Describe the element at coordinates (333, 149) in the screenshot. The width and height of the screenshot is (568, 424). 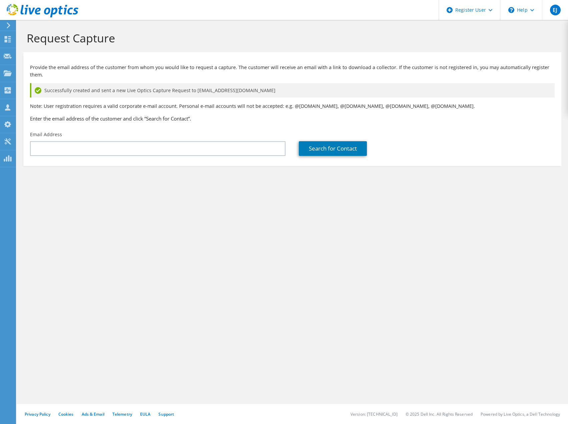
I see `a: Search for Contact` at that location.